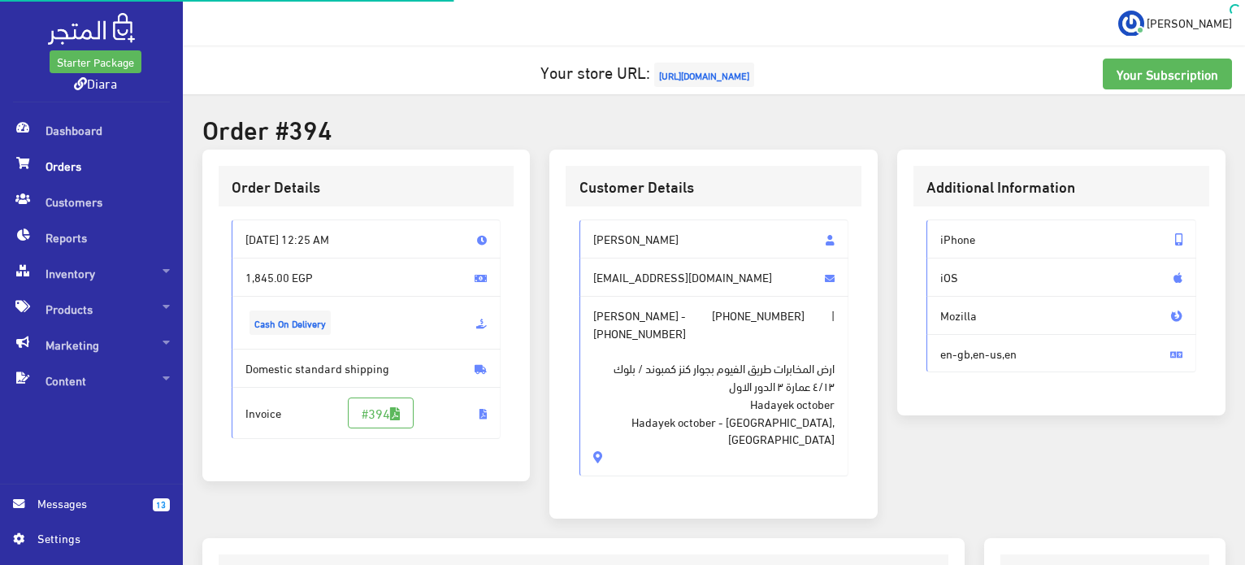  Describe the element at coordinates (91, 202) in the screenshot. I see `span: Customers` at that location.